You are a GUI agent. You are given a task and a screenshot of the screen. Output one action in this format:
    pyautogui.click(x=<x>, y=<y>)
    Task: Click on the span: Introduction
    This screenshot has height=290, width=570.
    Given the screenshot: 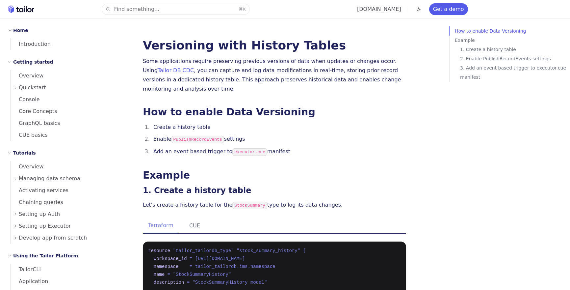 What is the action you would take?
    pyautogui.click(x=31, y=44)
    